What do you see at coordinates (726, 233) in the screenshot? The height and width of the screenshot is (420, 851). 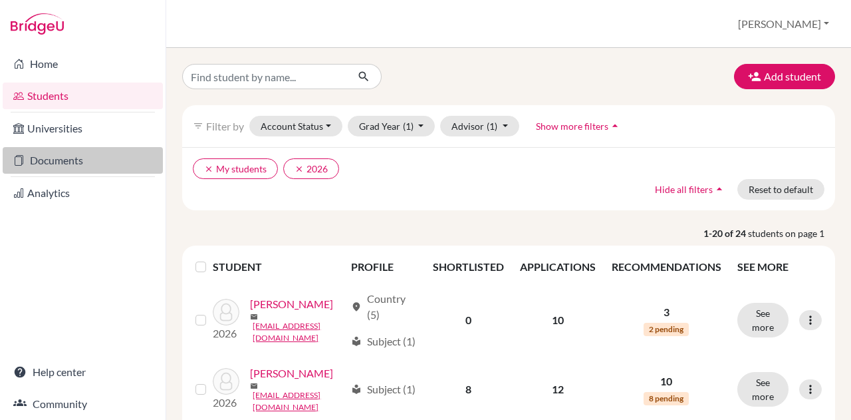 I see `strong: 1-20 of 24` at bounding box center [726, 233].